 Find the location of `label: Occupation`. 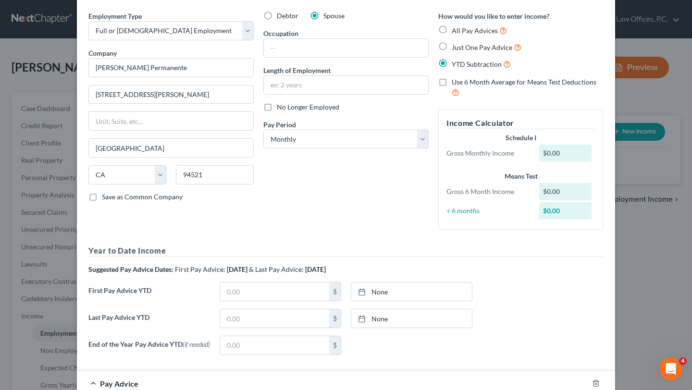

label: Occupation is located at coordinates (281, 33).